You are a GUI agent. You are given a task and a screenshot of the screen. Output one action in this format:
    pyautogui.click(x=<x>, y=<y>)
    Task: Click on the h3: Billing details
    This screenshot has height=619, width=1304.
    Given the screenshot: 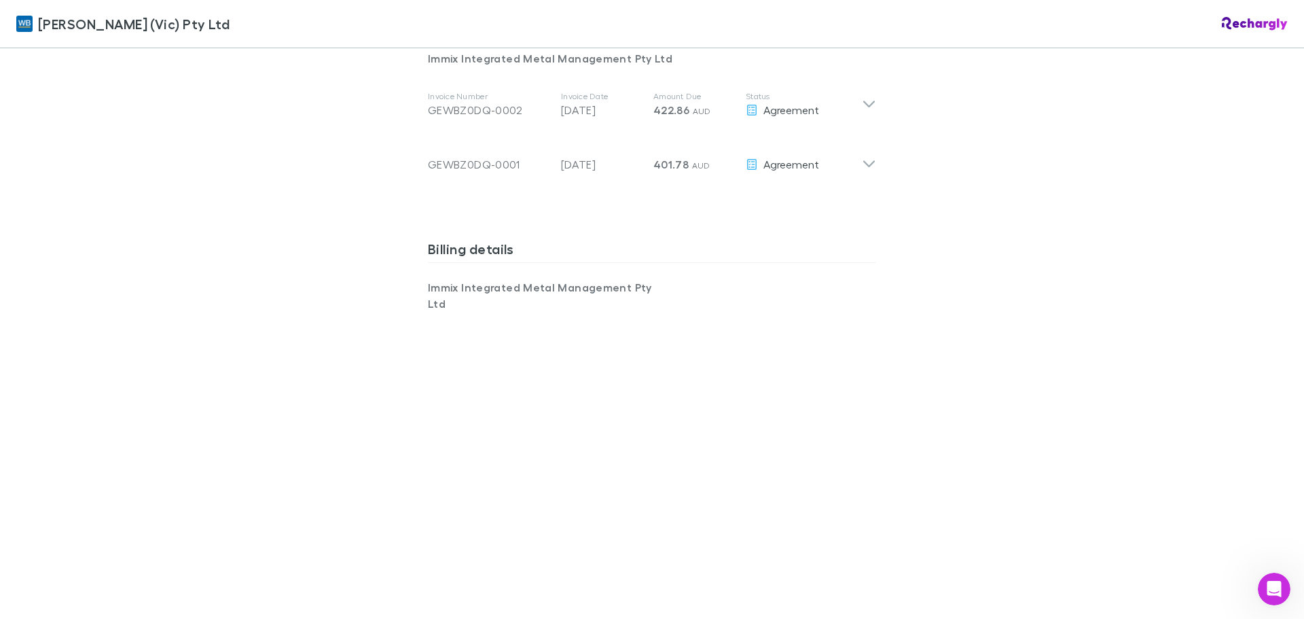 What is the action you would take?
    pyautogui.click(x=652, y=251)
    